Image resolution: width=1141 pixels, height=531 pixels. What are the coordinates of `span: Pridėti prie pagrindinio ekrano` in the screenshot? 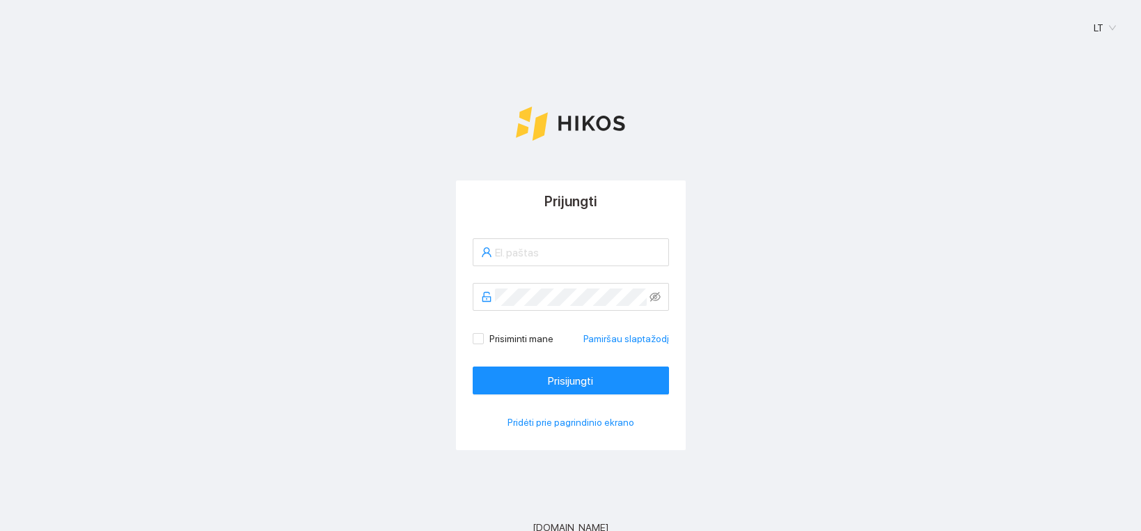 It's located at (571, 422).